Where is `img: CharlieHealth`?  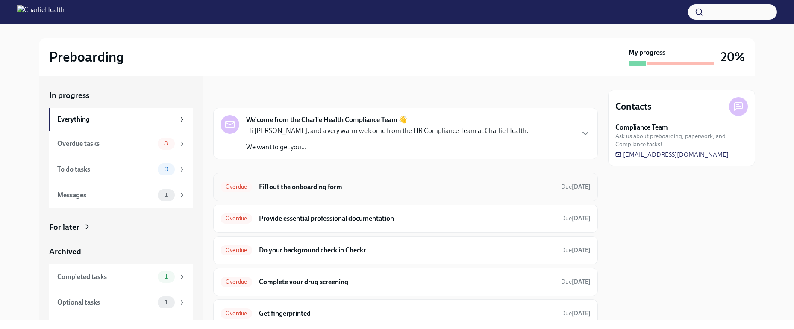
img: CharlieHealth is located at coordinates (41, 12).